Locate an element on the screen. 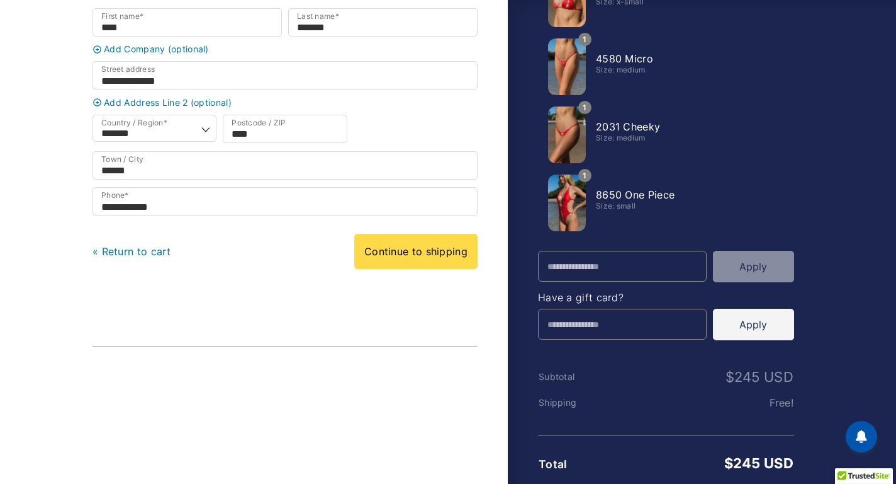 The width and height of the screenshot is (896, 484). th: Shipping is located at coordinates (581, 402).